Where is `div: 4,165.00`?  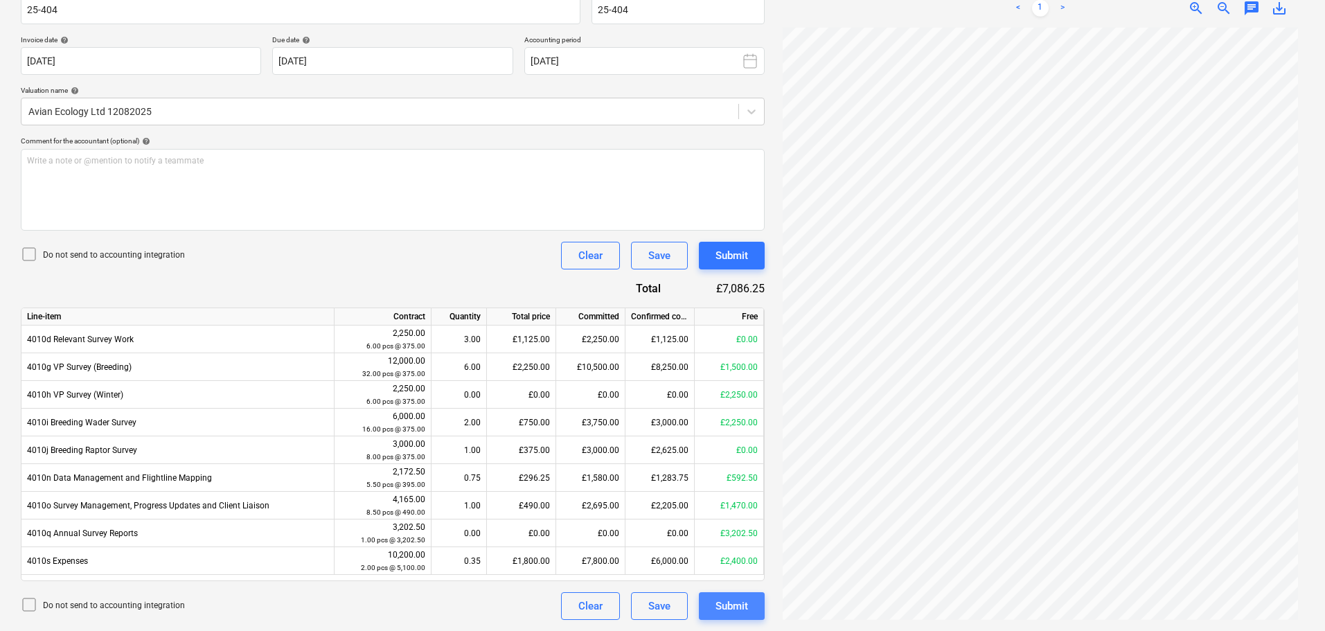
div: 4,165.00 is located at coordinates (382, 506).